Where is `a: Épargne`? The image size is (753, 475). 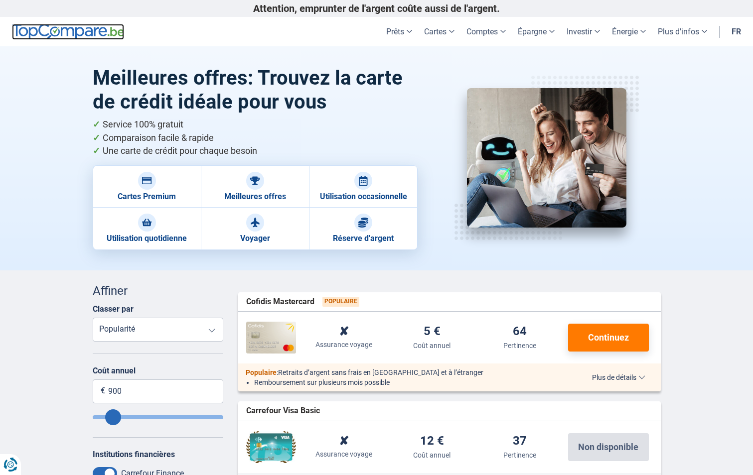
a: Épargne is located at coordinates (536, 31).